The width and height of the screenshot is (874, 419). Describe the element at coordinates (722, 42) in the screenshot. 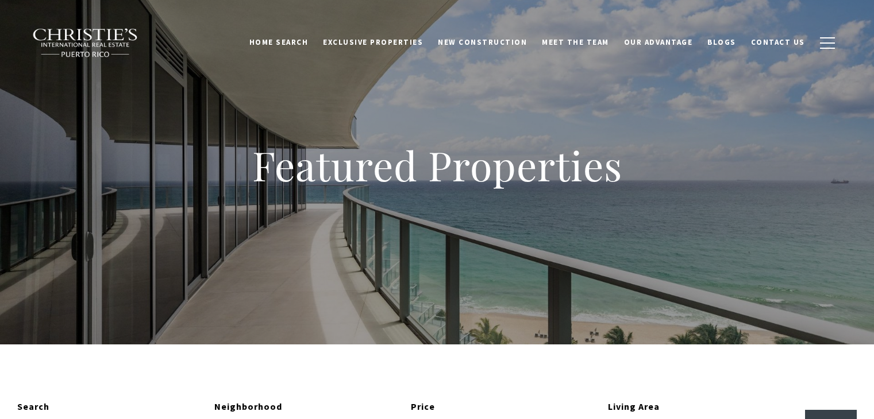

I see `span: Blogs` at that location.